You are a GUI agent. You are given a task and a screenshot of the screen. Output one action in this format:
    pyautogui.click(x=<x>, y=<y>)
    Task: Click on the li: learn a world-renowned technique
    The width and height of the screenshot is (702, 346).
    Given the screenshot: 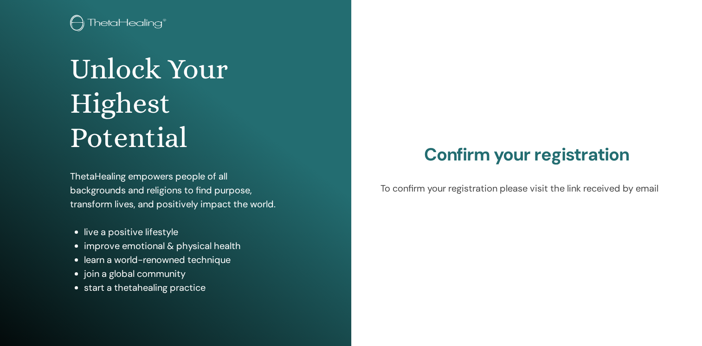 What is the action you would take?
    pyautogui.click(x=182, y=260)
    